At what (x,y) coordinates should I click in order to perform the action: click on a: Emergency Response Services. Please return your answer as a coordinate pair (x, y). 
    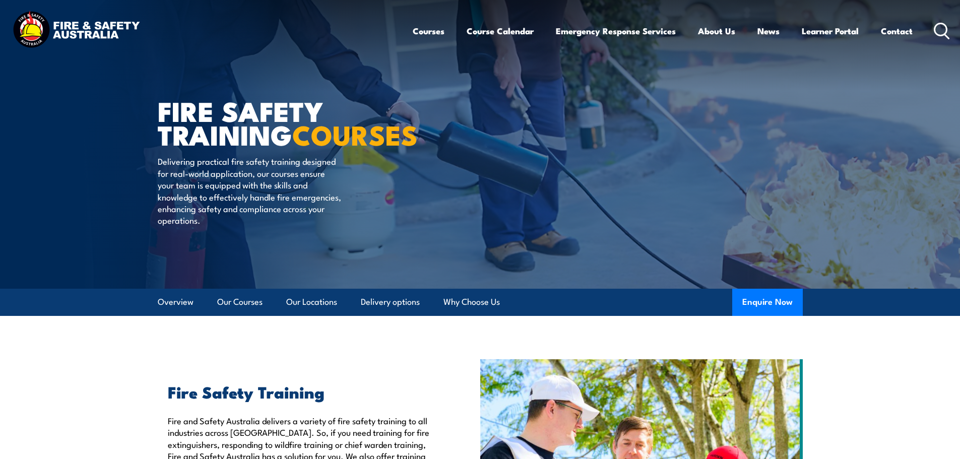
    Looking at the image, I should click on (616, 31).